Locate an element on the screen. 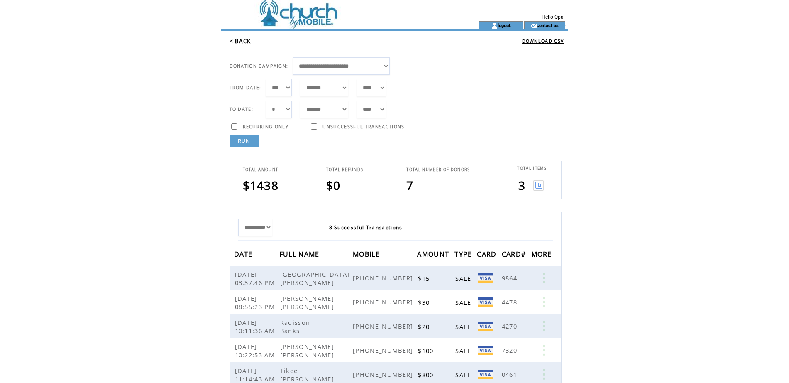 The image size is (789, 383). span: AMOUNT is located at coordinates (434, 255).